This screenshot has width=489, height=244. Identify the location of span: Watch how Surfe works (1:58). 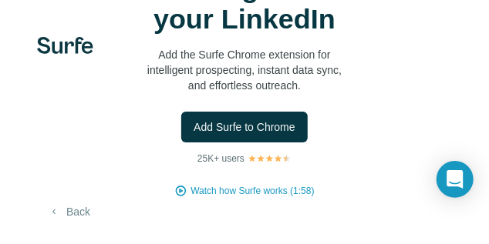
(252, 191).